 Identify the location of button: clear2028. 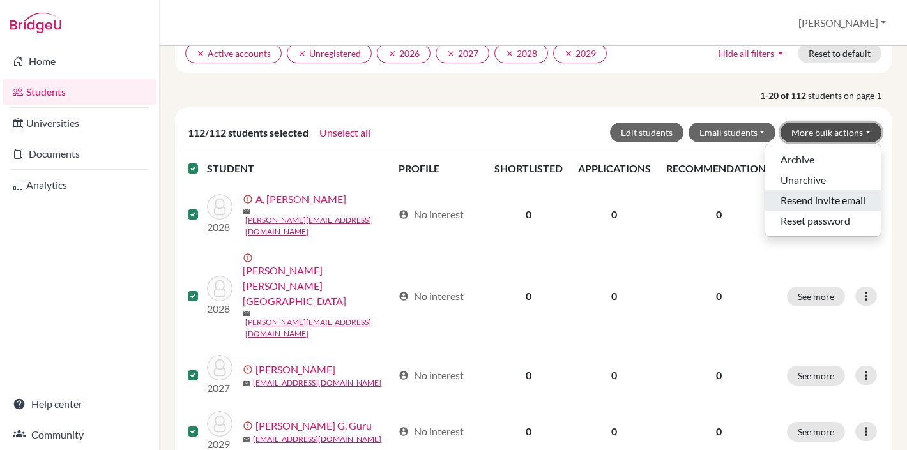
(521, 53).